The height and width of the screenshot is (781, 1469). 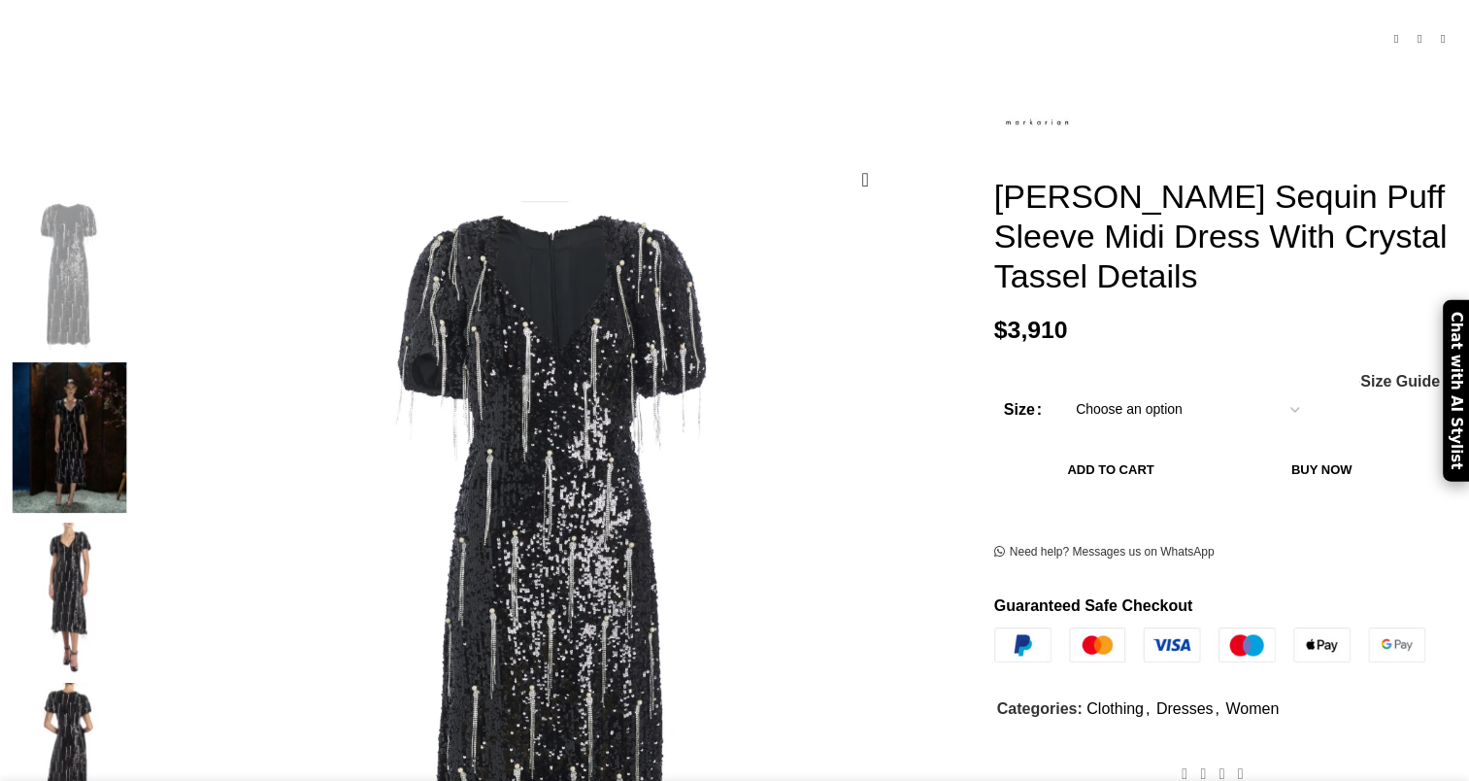 I want to click on span: Categories:, so click(x=1040, y=708).